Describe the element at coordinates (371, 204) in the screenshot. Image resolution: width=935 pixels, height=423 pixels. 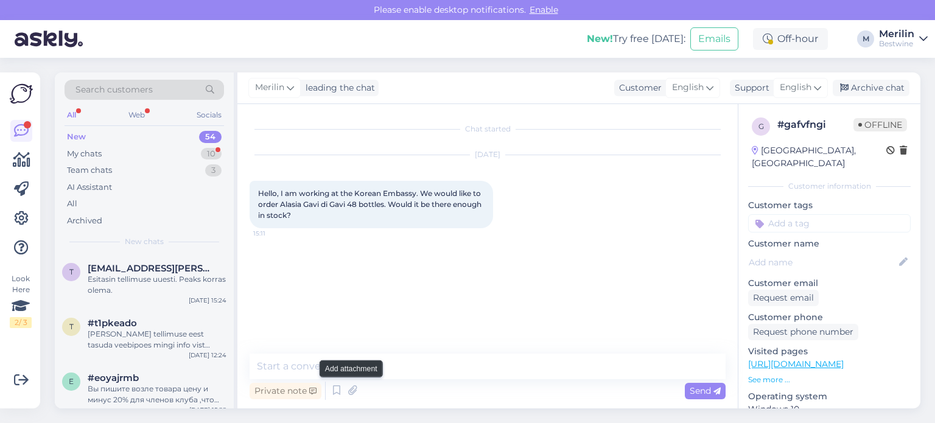
I see `span: Hello, I am working at the Korean Embassy. We would like to order Alasia Gavi di Gavi 48 bottles....` at that location.